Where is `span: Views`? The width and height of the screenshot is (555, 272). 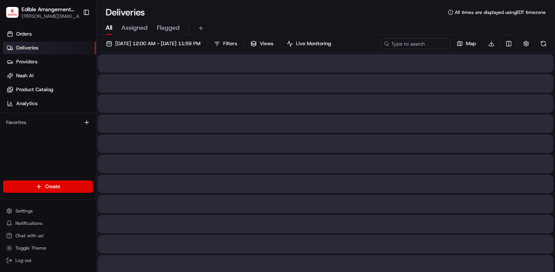
span: Views is located at coordinates (266, 44).